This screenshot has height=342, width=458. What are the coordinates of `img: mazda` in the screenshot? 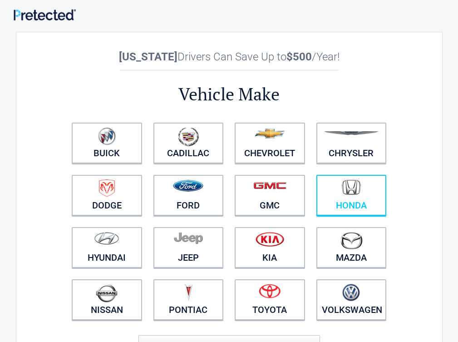 It's located at (351, 240).